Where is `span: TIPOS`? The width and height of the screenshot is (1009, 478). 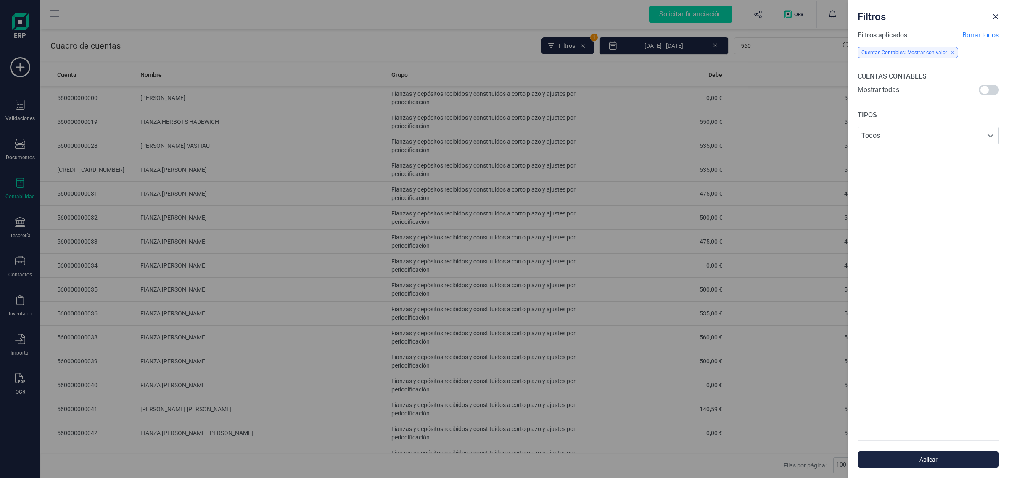 span: TIPOS is located at coordinates (867, 115).